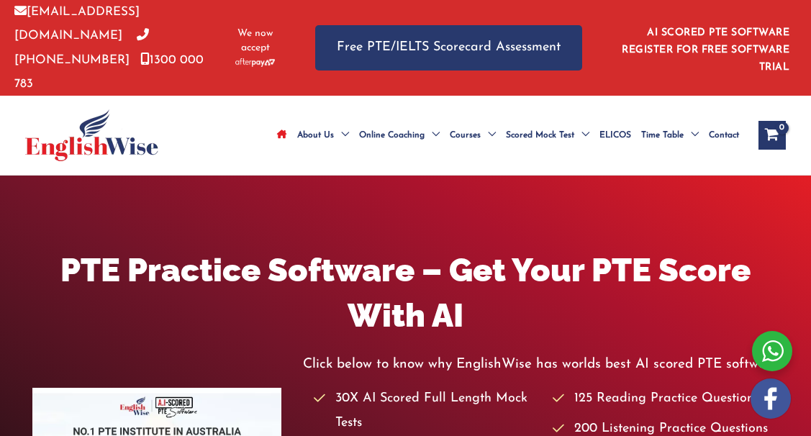  Describe the element at coordinates (540, 135) in the screenshot. I see `span: Scored Mock Test` at that location.